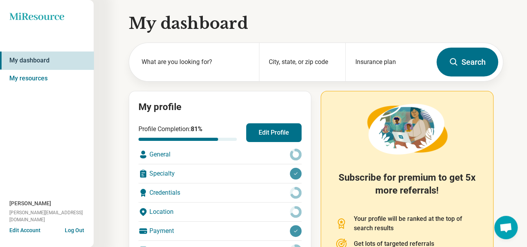 The width and height of the screenshot is (527, 247). Describe the element at coordinates (416, 223) in the screenshot. I see `p: Your profile will be ranked at the top of search results` at that location.